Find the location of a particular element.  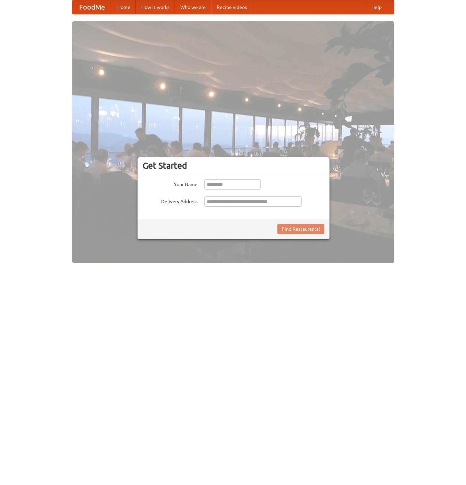

label: Delivery Address is located at coordinates (170, 201).